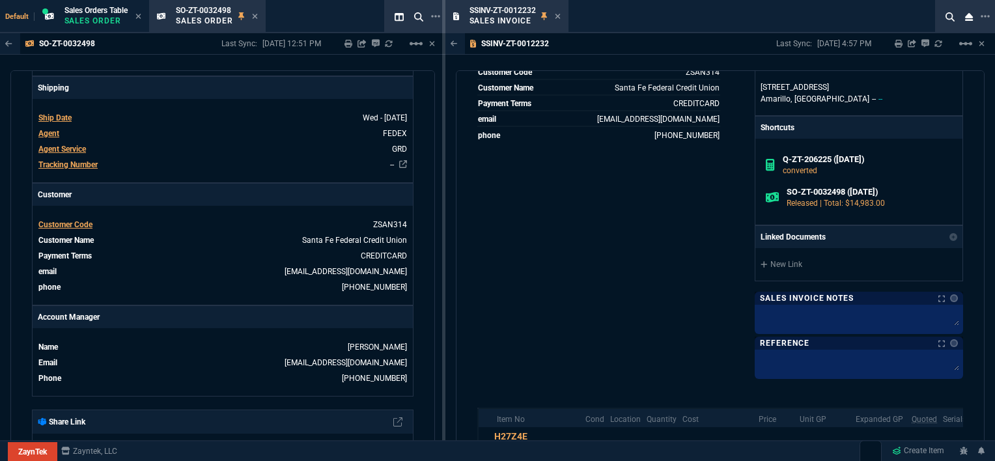 The image size is (995, 461). Describe the element at coordinates (399, 17) in the screenshot. I see `nx-icon: Split Panels` at that location.